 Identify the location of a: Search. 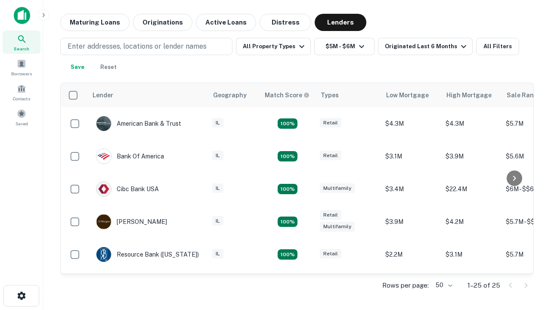
(22, 42).